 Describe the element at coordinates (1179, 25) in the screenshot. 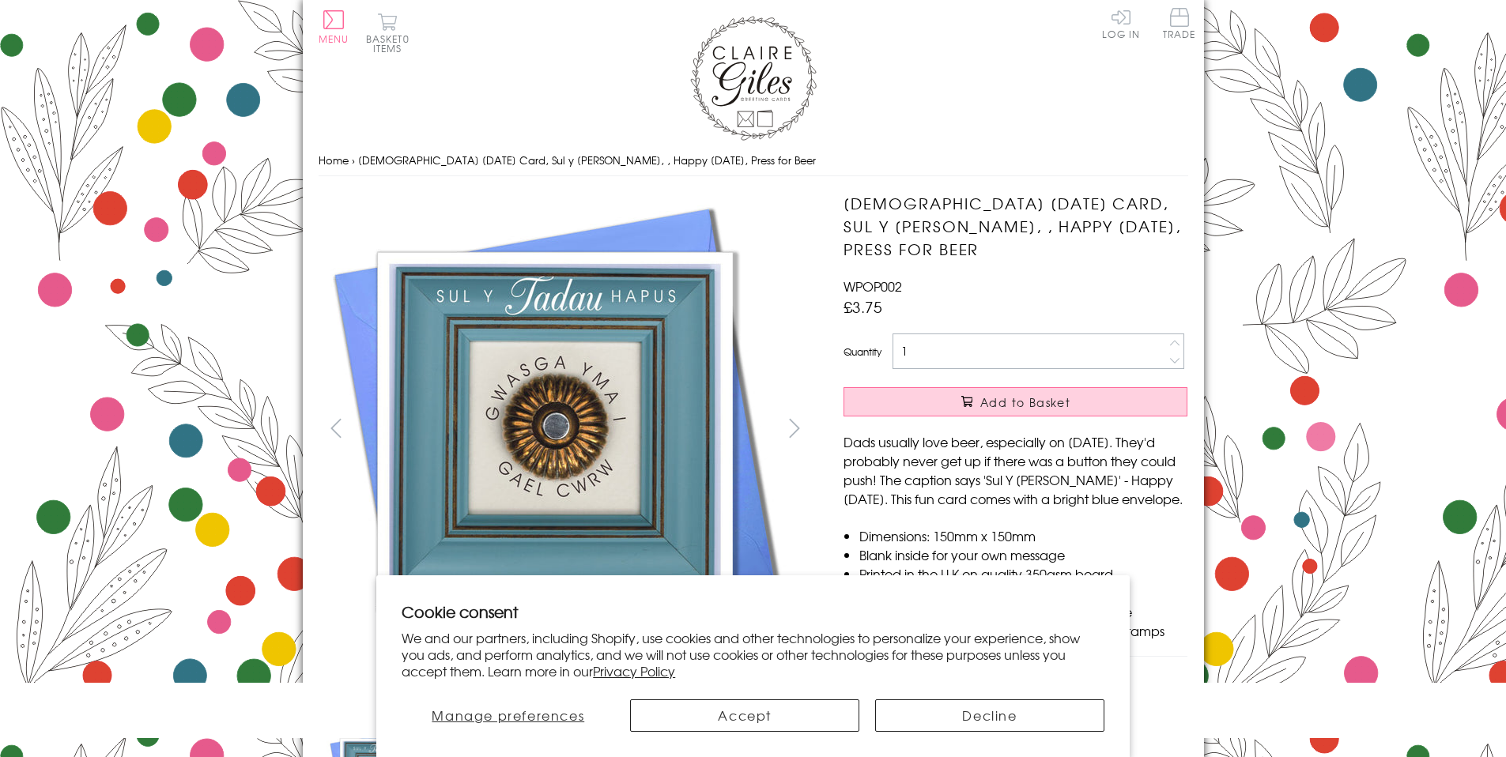

I see `a: Trade` at that location.